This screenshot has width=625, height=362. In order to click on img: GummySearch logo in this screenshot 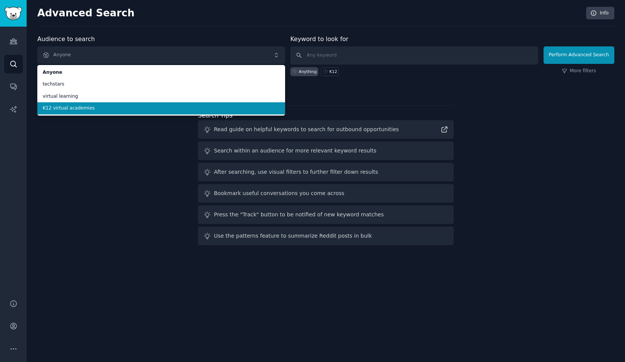, I will do `click(13, 13)`.